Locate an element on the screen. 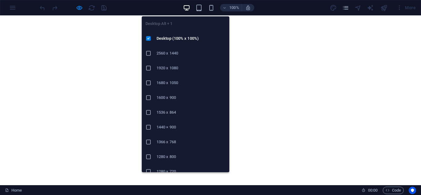  h6: 2560 x 1440 is located at coordinates (191, 53).